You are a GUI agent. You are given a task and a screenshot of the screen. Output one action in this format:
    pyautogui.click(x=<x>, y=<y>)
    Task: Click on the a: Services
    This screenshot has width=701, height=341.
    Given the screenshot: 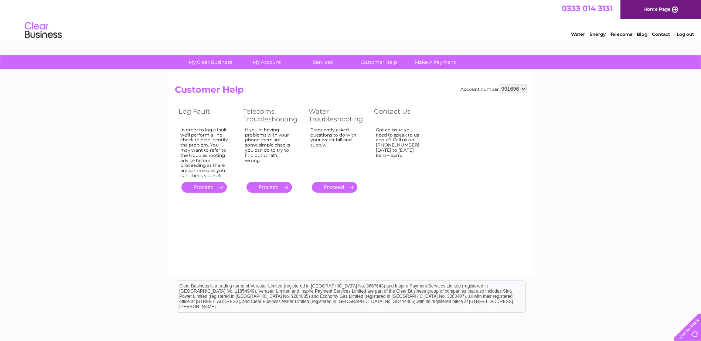 What is the action you would take?
    pyautogui.click(x=323, y=62)
    